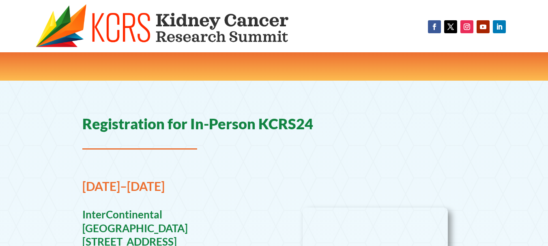  What do you see at coordinates (274, 69) in the screenshot?
I see `h1: Registration for In-Person KCRS23` at bounding box center [274, 69].